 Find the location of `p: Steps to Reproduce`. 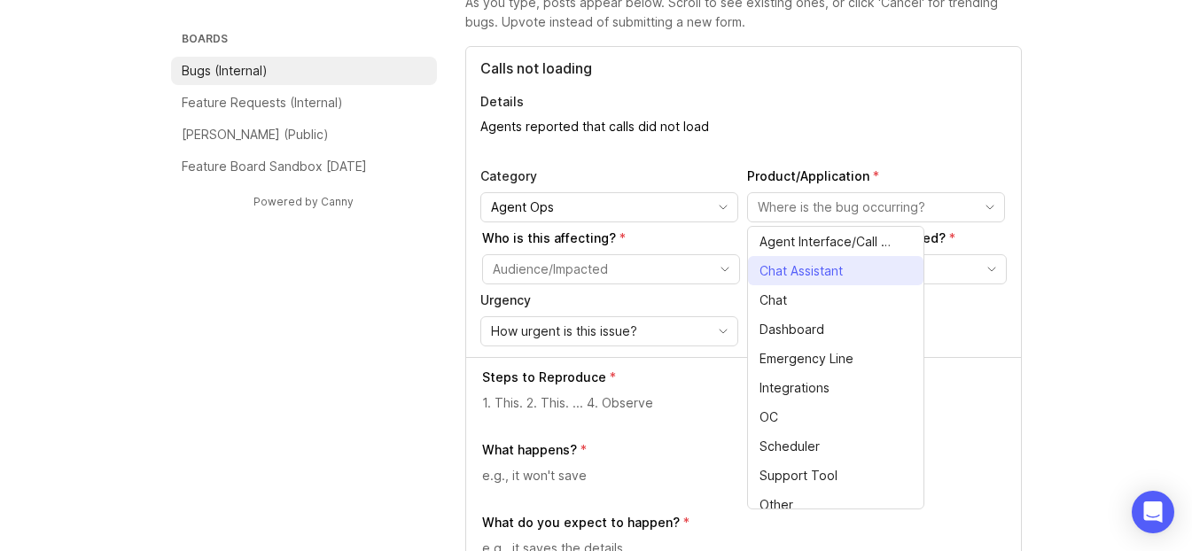

p: Steps to Reproduce is located at coordinates (544, 377).